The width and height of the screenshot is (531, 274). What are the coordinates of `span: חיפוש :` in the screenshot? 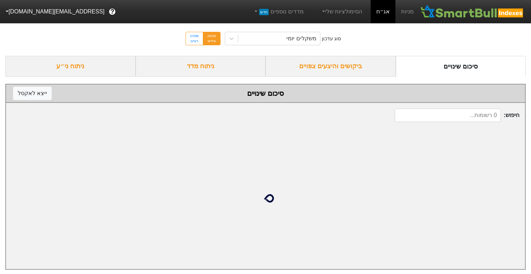 It's located at (457, 115).